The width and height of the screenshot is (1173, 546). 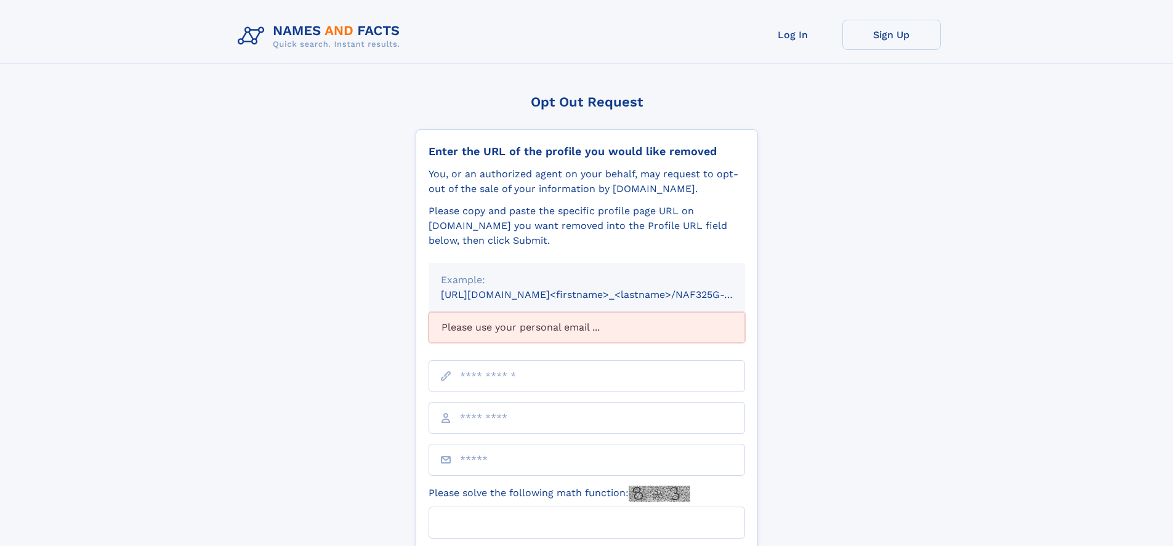 What do you see at coordinates (559, 494) in the screenshot?
I see `label: Please solve the following math function:` at bounding box center [559, 494].